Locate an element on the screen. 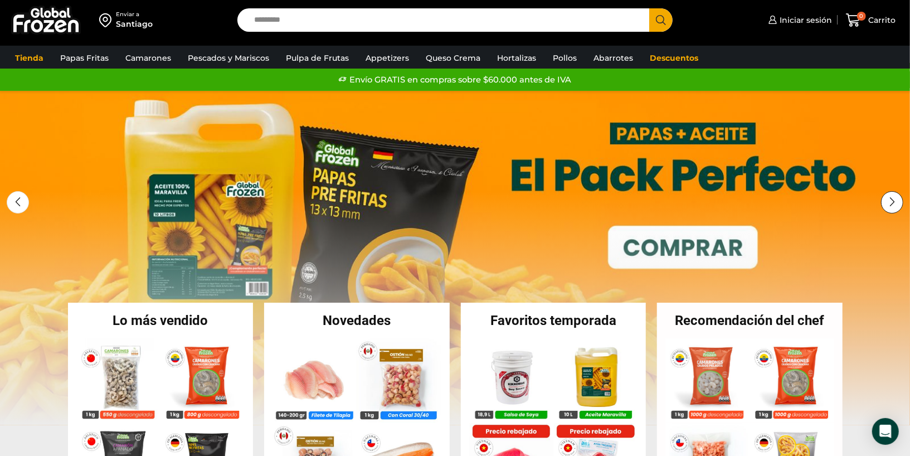 Image resolution: width=910 pixels, height=456 pixels. a: Camarones is located at coordinates (148, 58).